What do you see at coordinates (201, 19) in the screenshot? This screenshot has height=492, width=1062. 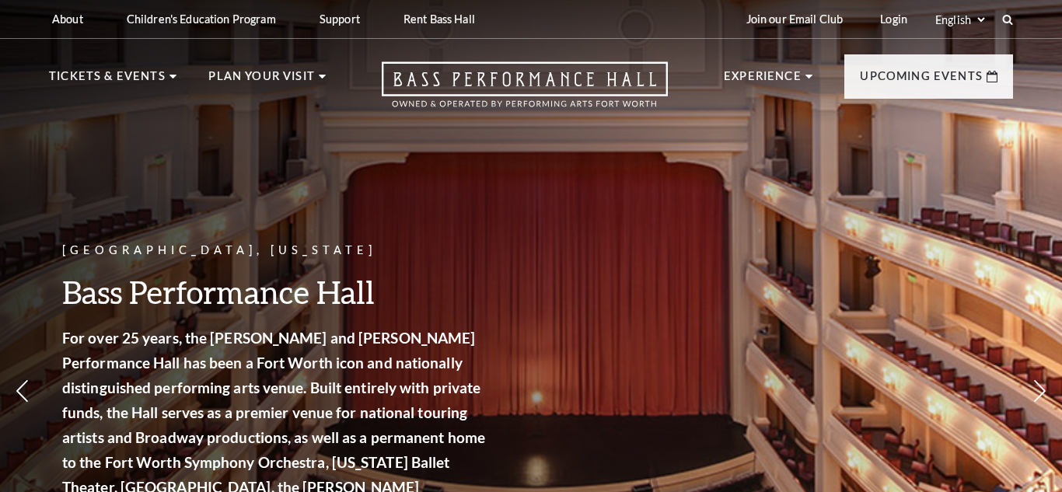 I see `p: Children's Education Program` at bounding box center [201, 19].